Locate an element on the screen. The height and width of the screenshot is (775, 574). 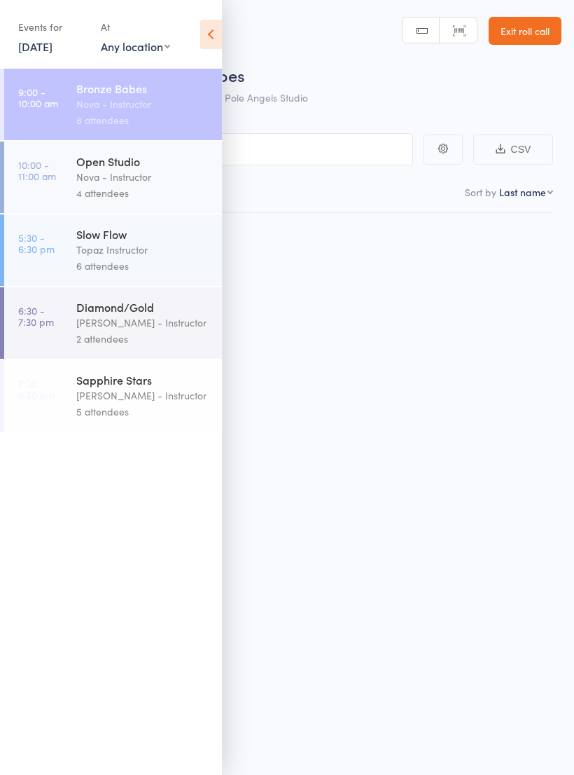
time: 9:00 - 10:00 am is located at coordinates (38, 97).